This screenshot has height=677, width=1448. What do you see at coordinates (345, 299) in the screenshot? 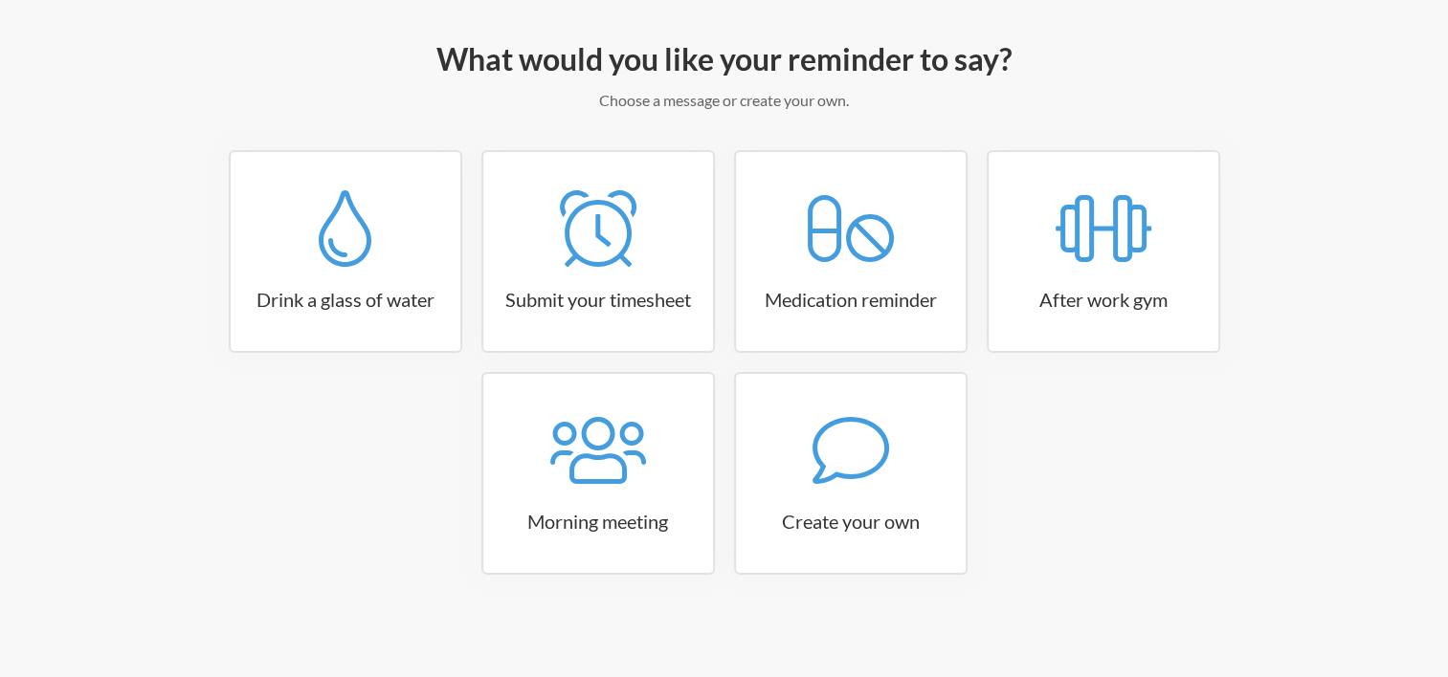
I see `h3: Drink a glass of water` at bounding box center [345, 299].